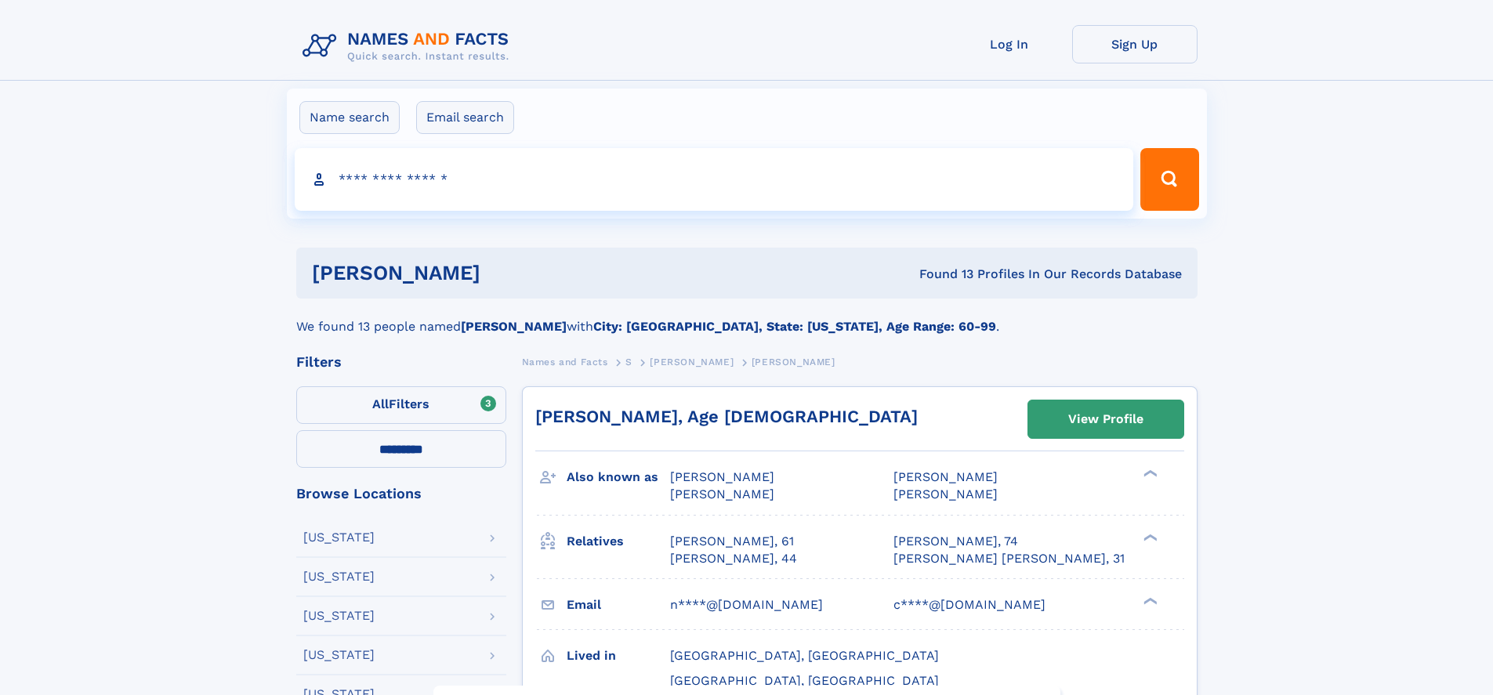 Image resolution: width=1493 pixels, height=695 pixels. I want to click on h3: Also known as, so click(618, 477).